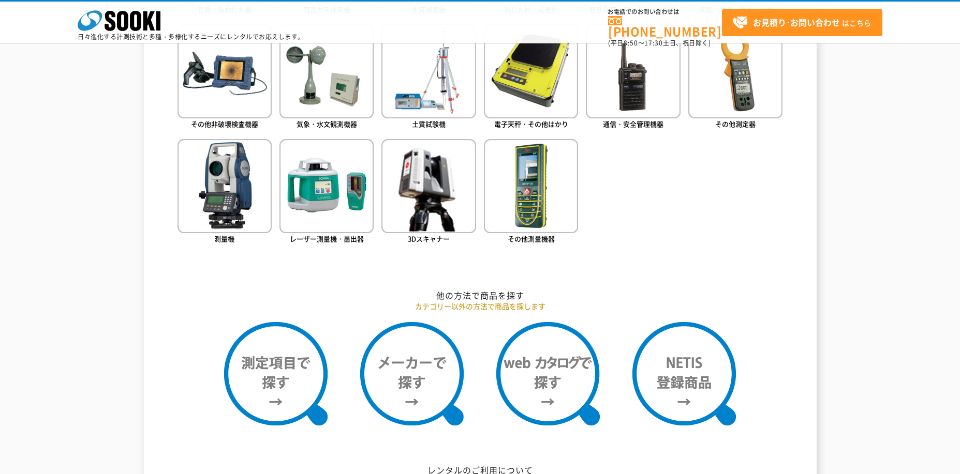 This screenshot has width=960, height=474. I want to click on a: 通信・安全管理機器, so click(633, 78).